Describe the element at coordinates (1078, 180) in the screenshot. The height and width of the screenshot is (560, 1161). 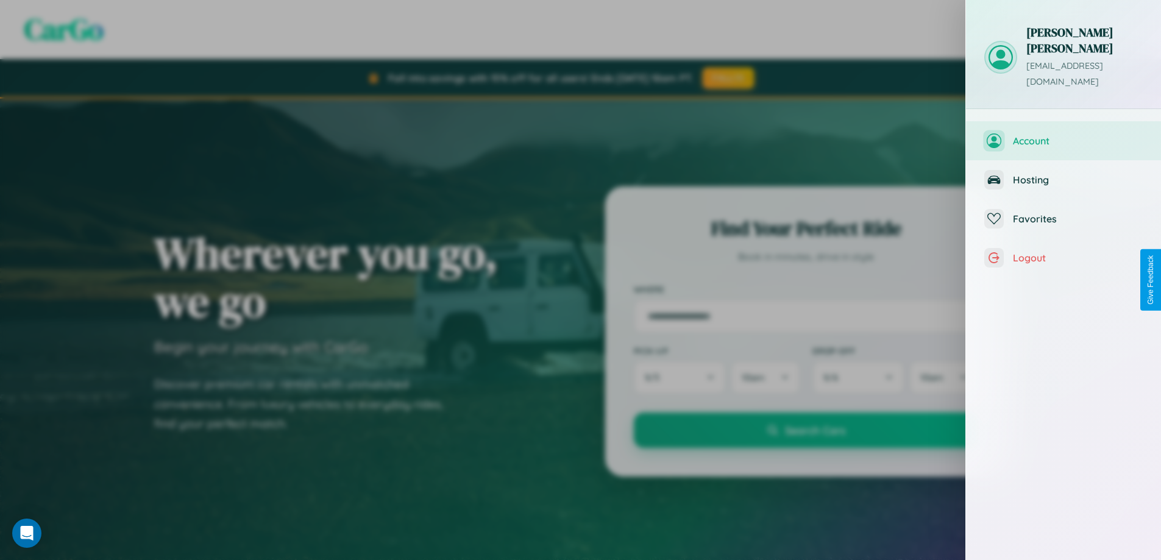
I see `span: Hosting` at that location.